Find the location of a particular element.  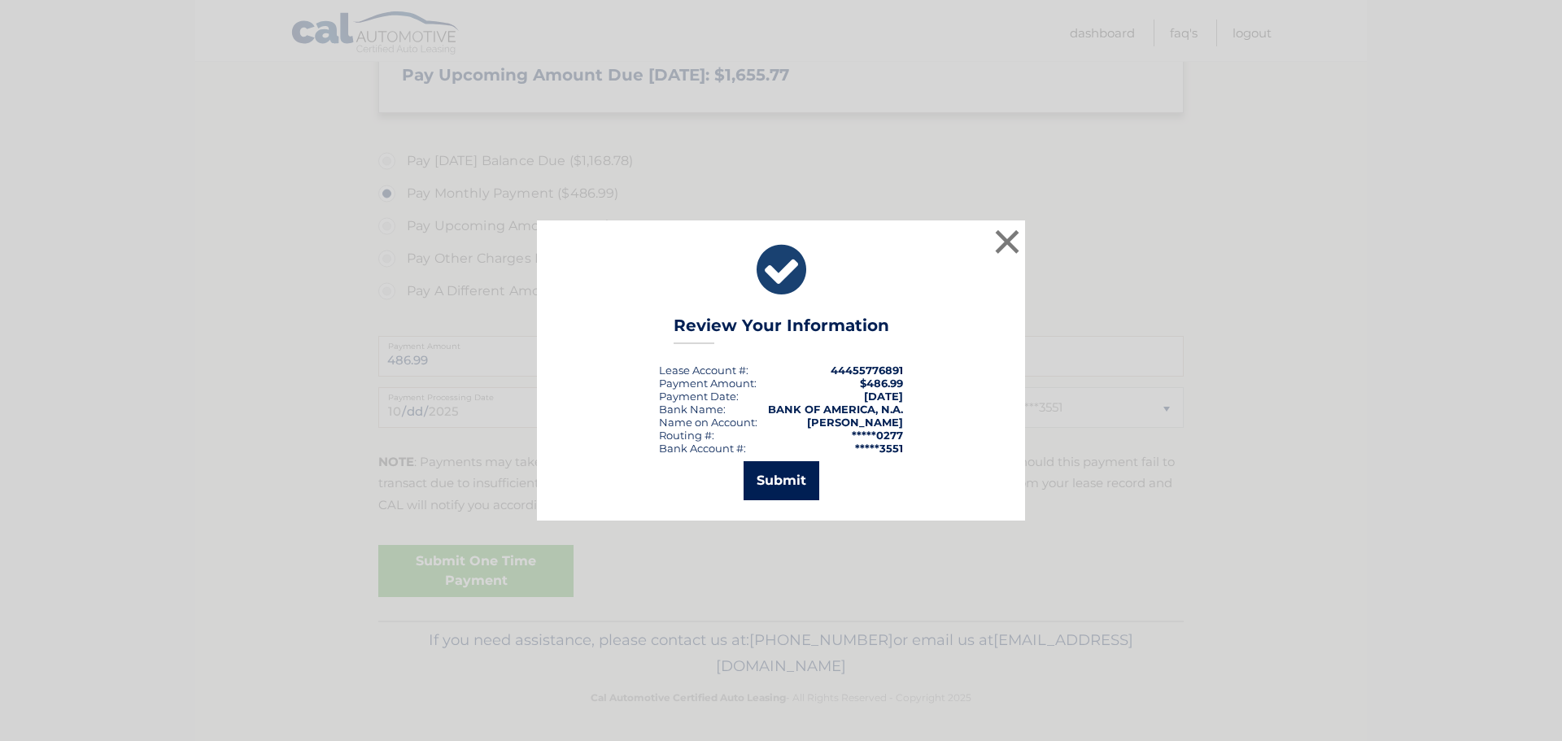

div: Name on Account: is located at coordinates (708, 422).